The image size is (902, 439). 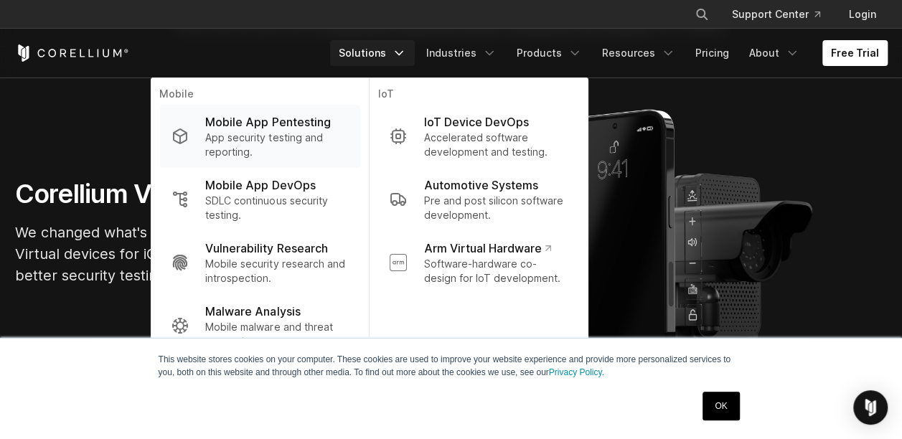 What do you see at coordinates (266, 248) in the screenshot?
I see `p: Vulnerability Research` at bounding box center [266, 248].